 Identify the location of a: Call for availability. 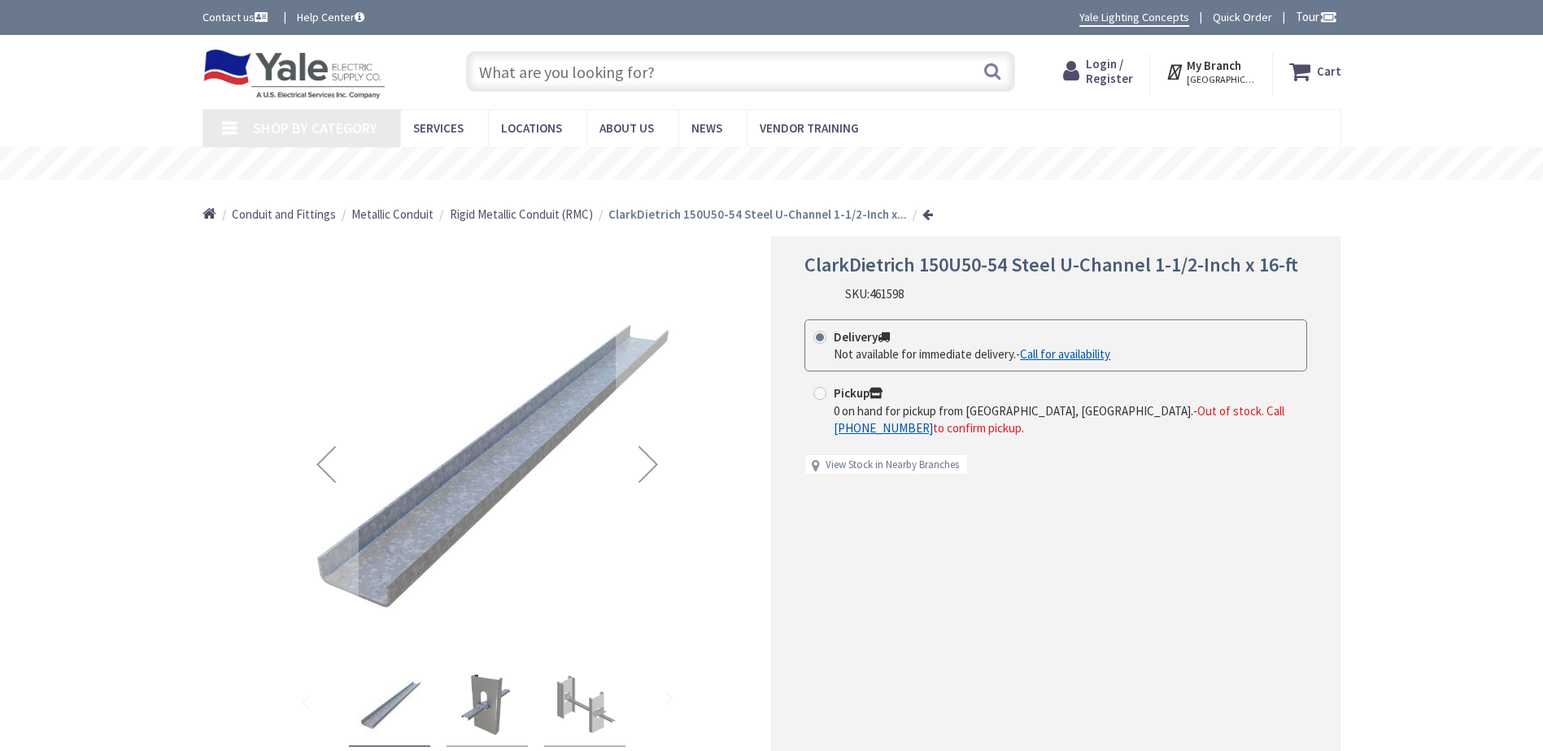
(1064, 354).